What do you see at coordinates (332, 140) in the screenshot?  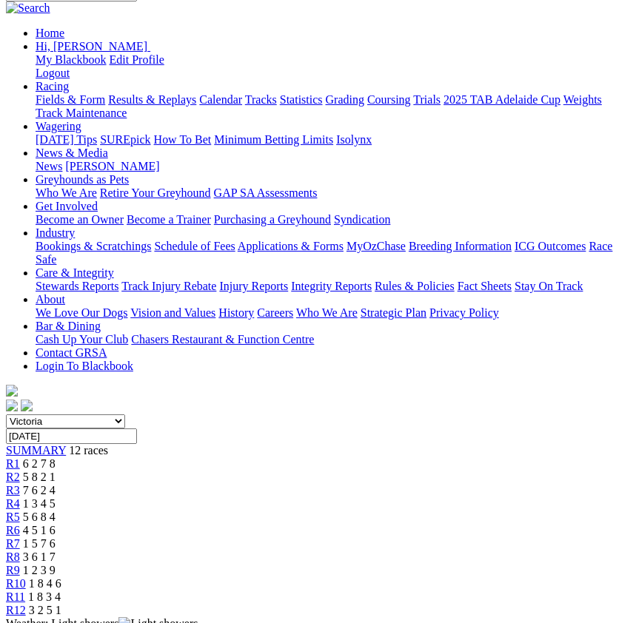 I see `div: Wagering` at bounding box center [332, 140].